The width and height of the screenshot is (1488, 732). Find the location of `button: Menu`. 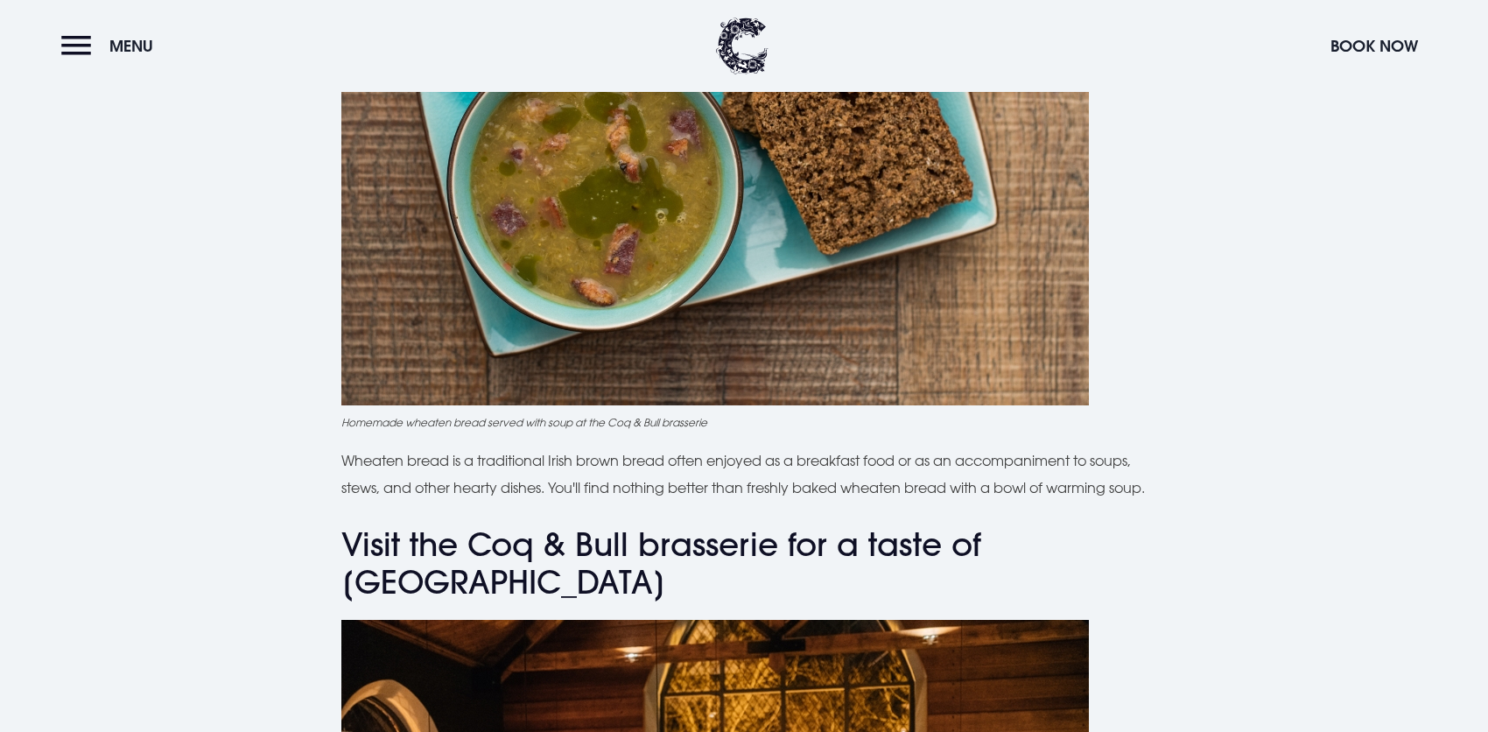

button: Menu is located at coordinates (111, 46).